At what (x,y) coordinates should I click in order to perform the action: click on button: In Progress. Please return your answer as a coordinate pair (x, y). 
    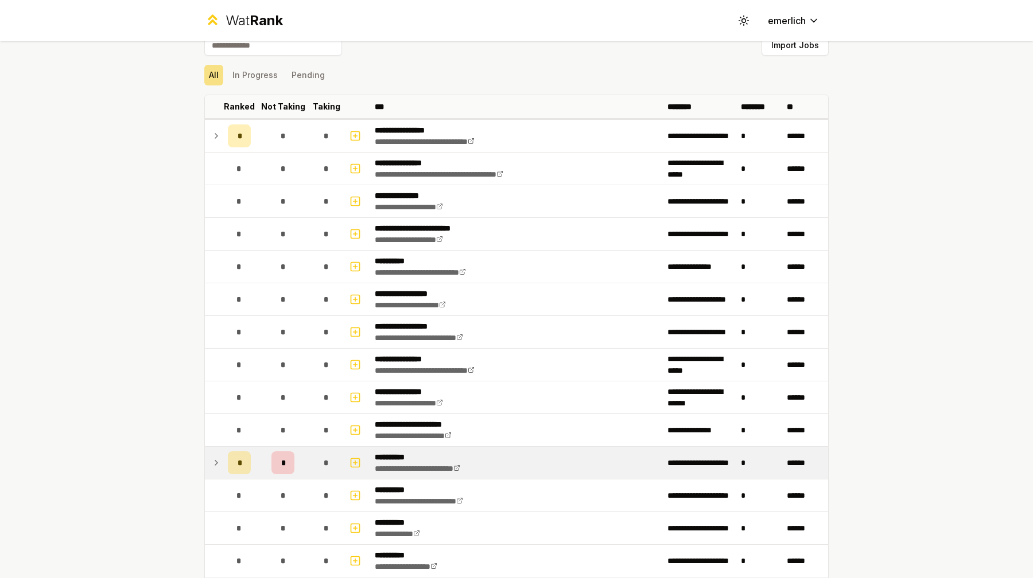
    Looking at the image, I should click on (255, 75).